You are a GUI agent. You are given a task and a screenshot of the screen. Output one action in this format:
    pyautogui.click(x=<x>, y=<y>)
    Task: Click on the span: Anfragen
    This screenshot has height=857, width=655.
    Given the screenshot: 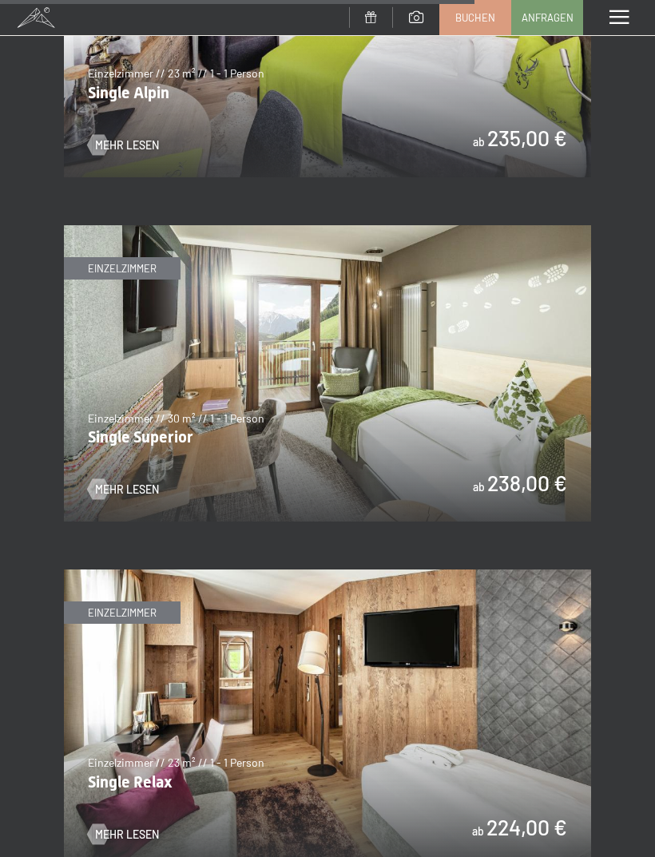 What is the action you would take?
    pyautogui.click(x=547, y=18)
    